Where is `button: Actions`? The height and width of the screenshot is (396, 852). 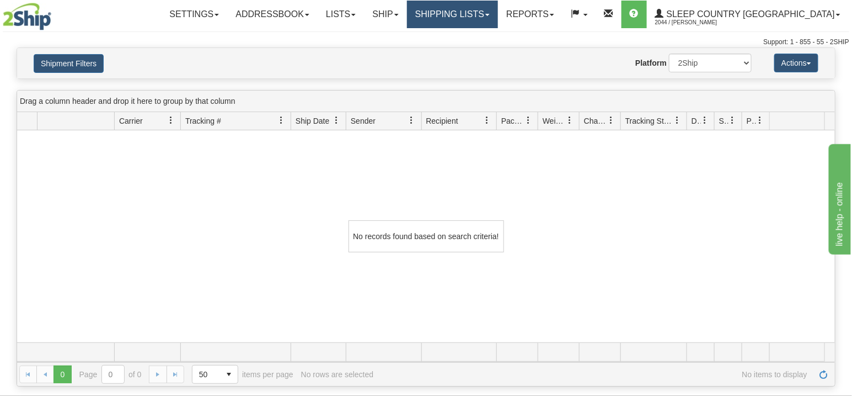
button: Actions is located at coordinates (797, 63).